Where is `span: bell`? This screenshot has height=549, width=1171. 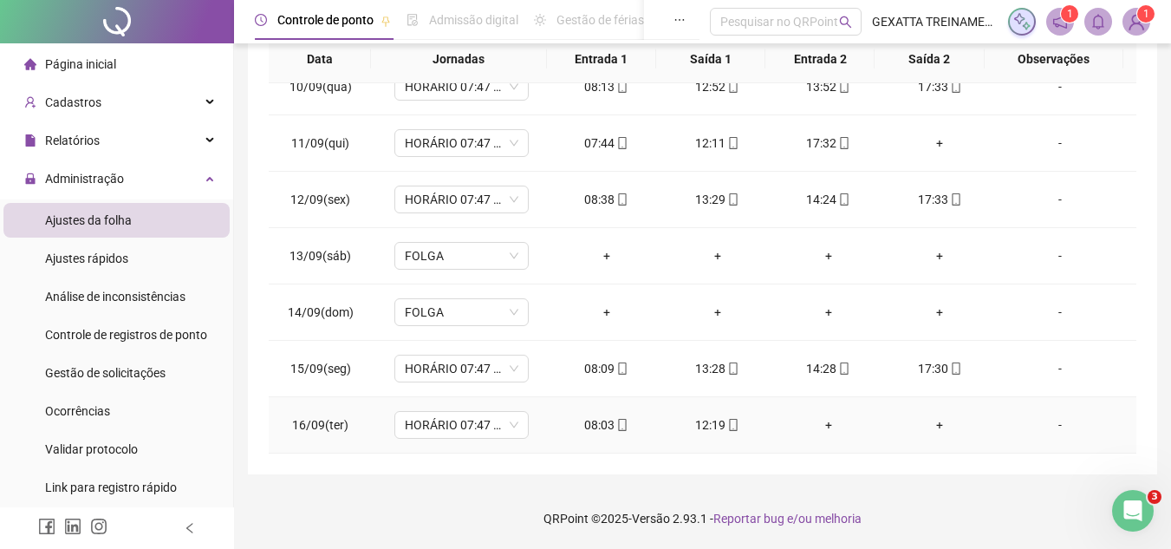 span: bell is located at coordinates (1099, 22).